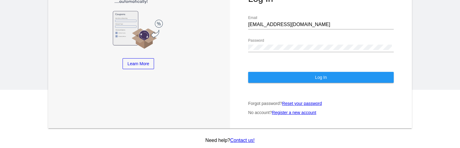  Describe the element at coordinates (302, 103) in the screenshot. I see `a: Reset your password` at that location.